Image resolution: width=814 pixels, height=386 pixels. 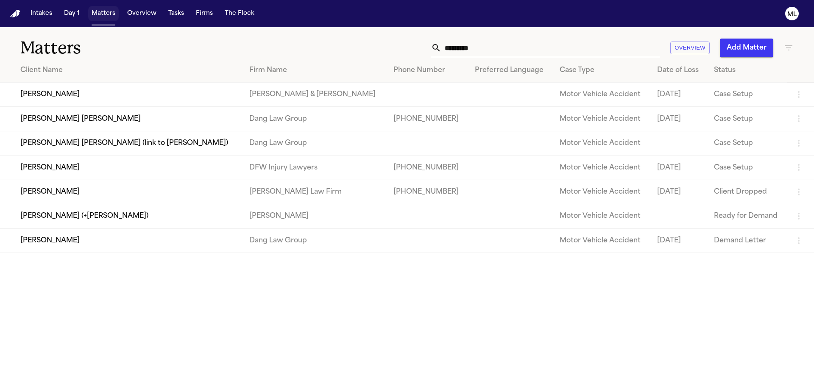 What do you see at coordinates (133, 48) in the screenshot?
I see `h1: Matters` at bounding box center [133, 48].